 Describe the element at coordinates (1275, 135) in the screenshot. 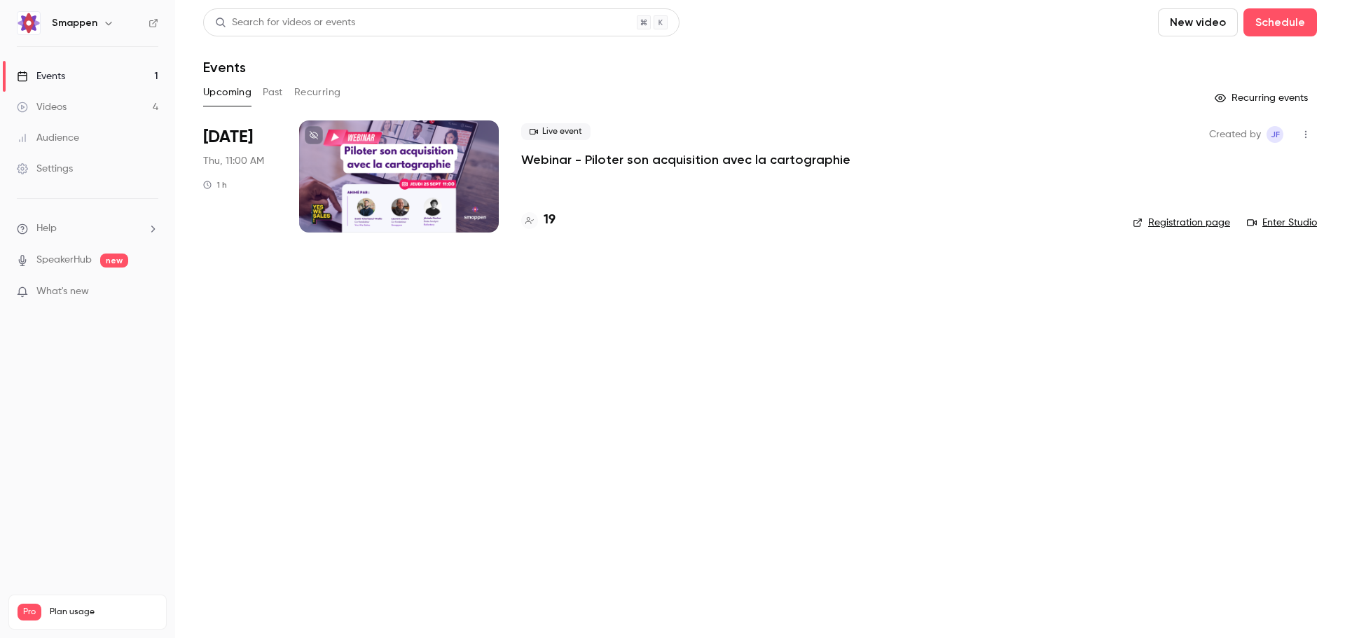

I see `span: JF` at that location.